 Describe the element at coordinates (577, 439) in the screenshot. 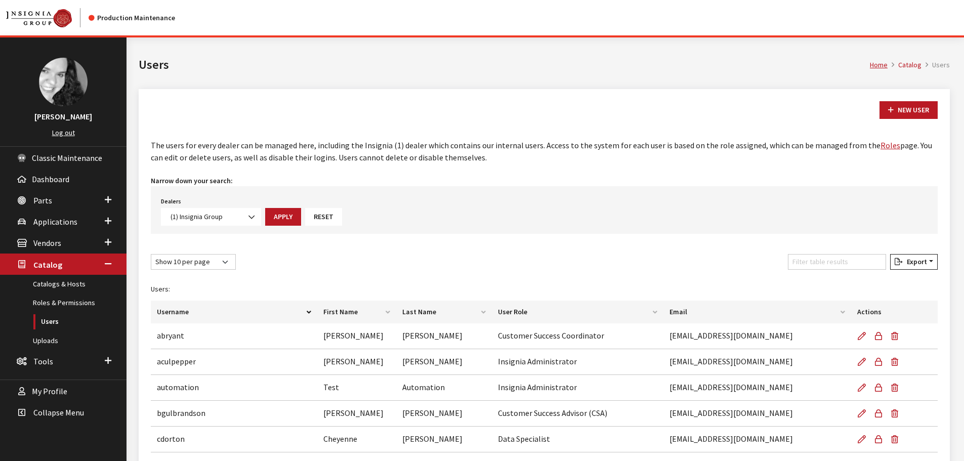

I see `td: Data Specialist` at that location.